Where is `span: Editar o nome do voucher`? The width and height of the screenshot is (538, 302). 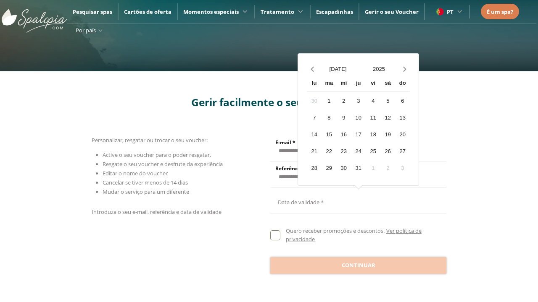
span: Editar o nome do voucher is located at coordinates (135, 174).